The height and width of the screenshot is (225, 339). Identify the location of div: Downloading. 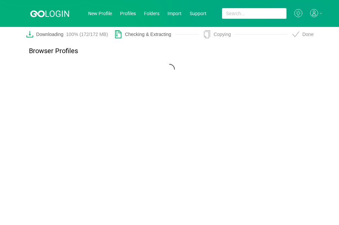
(74, 34).